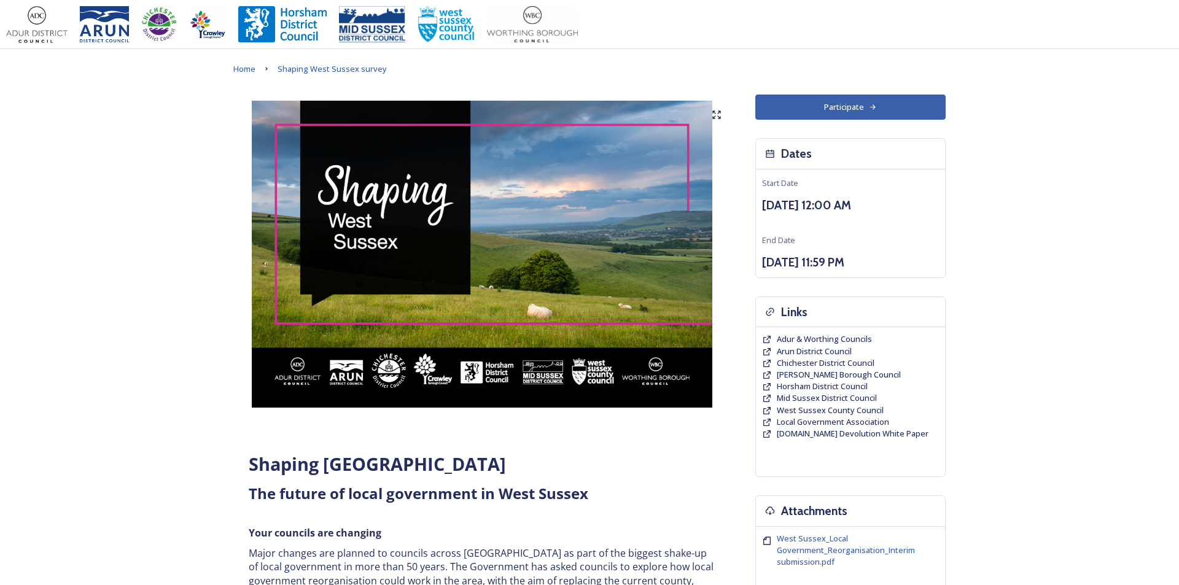  Describe the element at coordinates (796, 154) in the screenshot. I see `h3: Dates` at that location.